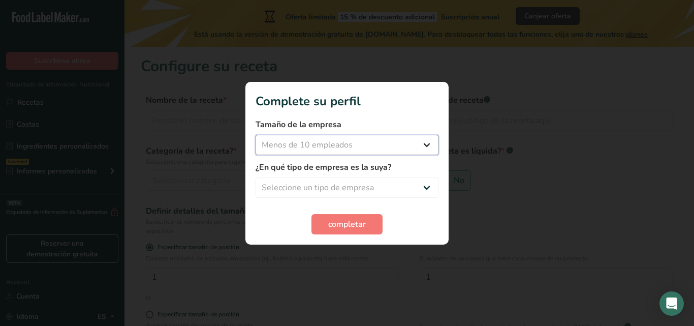 The width and height of the screenshot is (694, 326). What do you see at coordinates (347, 167) in the screenshot?
I see `label: ¿En qué tipo de empresa es la suya?` at bounding box center [347, 167].